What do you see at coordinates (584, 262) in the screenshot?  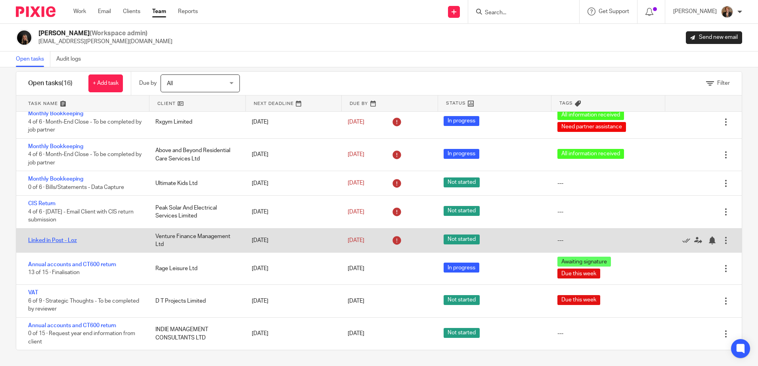 I see `span: Awaiting signature` at bounding box center [584, 262].